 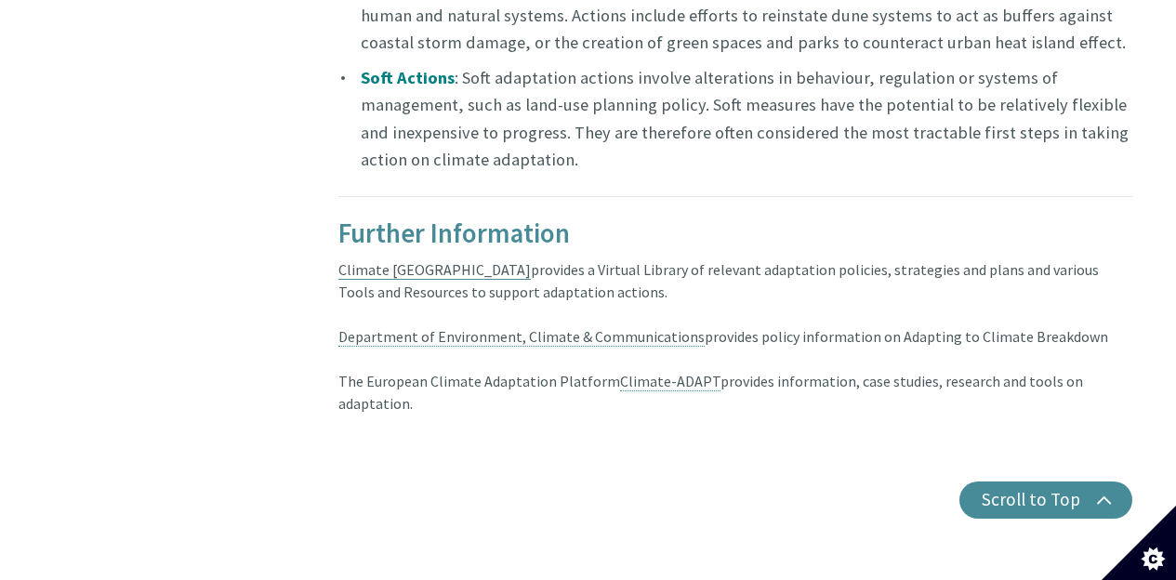 I want to click on div: provides a Virtual Library of relevant adaptation policies, strategies and plans and various Tool..., so click(x=736, y=261).